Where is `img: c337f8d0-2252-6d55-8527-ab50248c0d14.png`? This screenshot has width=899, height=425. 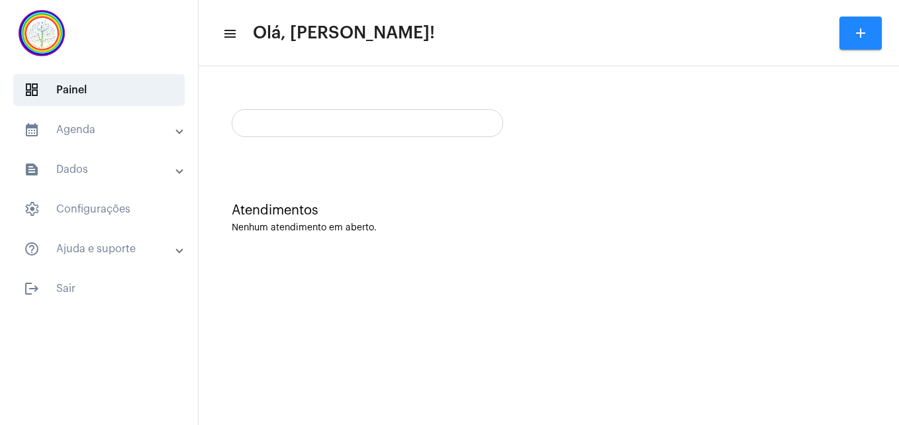 img: c337f8d0-2252-6d55-8527-ab50248c0d14.png is located at coordinates (42, 33).